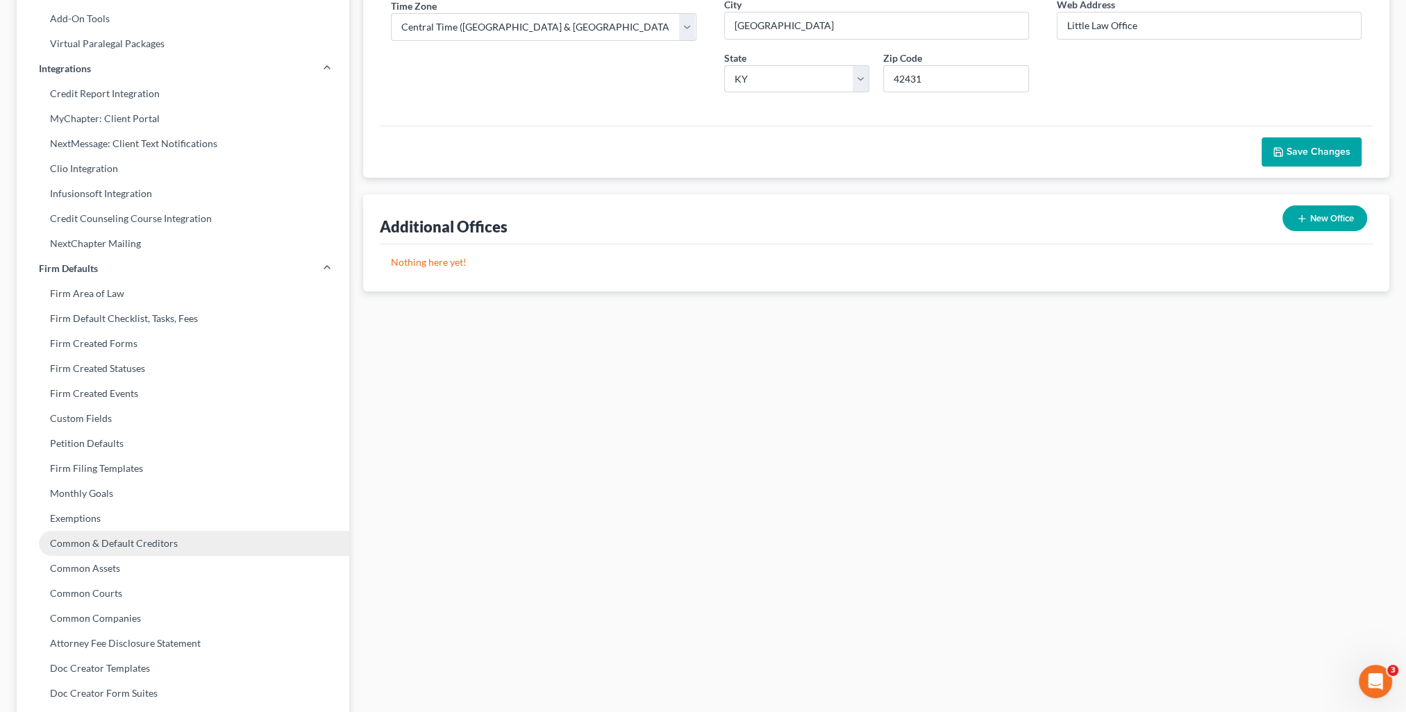  What do you see at coordinates (903, 58) in the screenshot?
I see `label: Zip Code` at bounding box center [903, 58].